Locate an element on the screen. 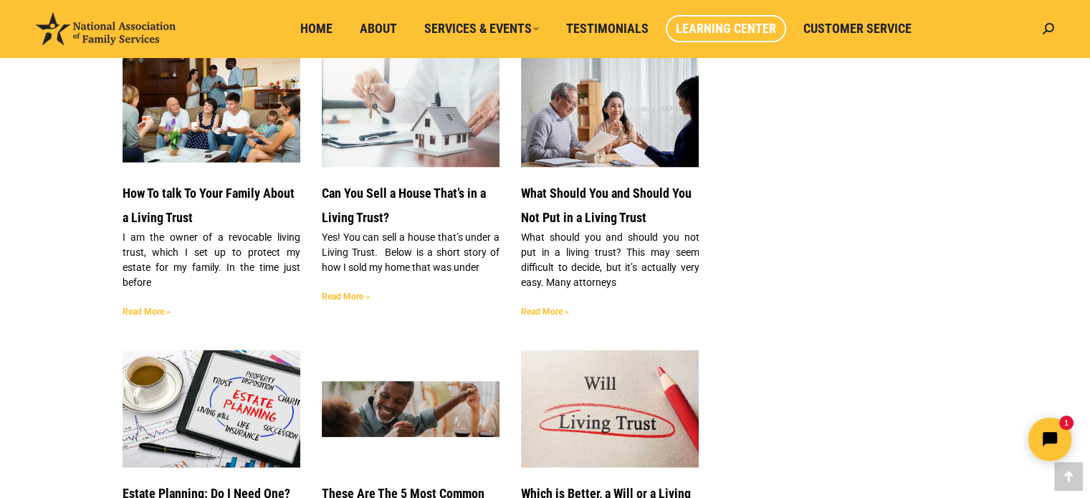  span: About is located at coordinates (378, 29).